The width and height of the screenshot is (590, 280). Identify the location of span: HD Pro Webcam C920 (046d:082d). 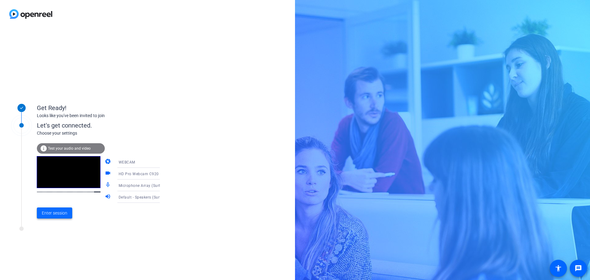
(150, 174).